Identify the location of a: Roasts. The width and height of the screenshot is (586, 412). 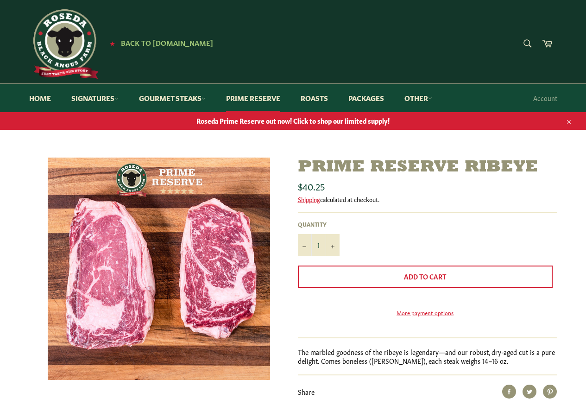
(314, 98).